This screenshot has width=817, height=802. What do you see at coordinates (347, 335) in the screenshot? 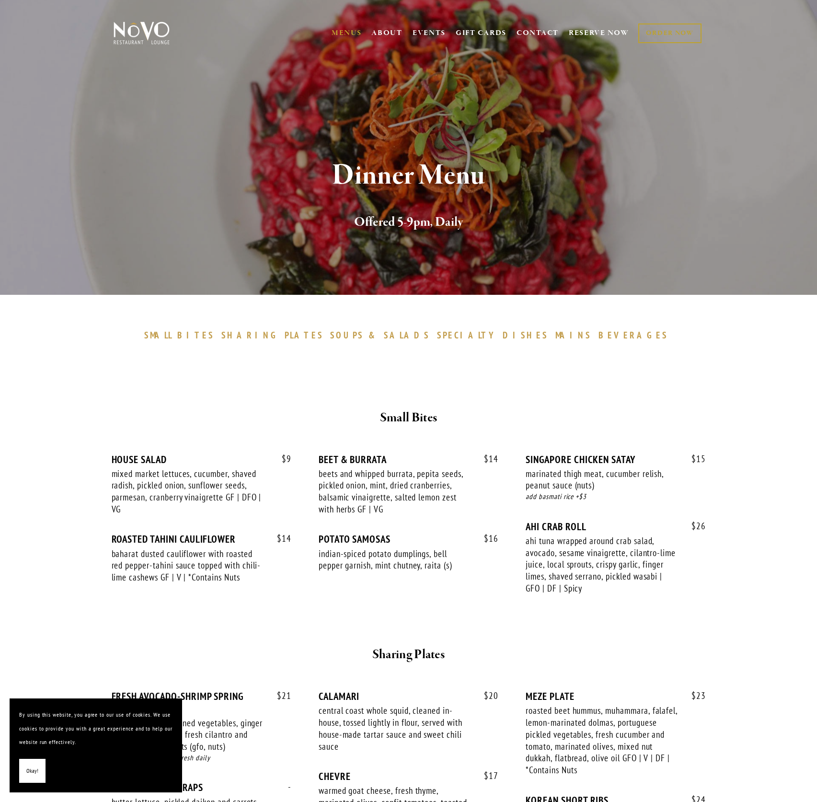
I see `span: SOUPS` at bounding box center [347, 335].